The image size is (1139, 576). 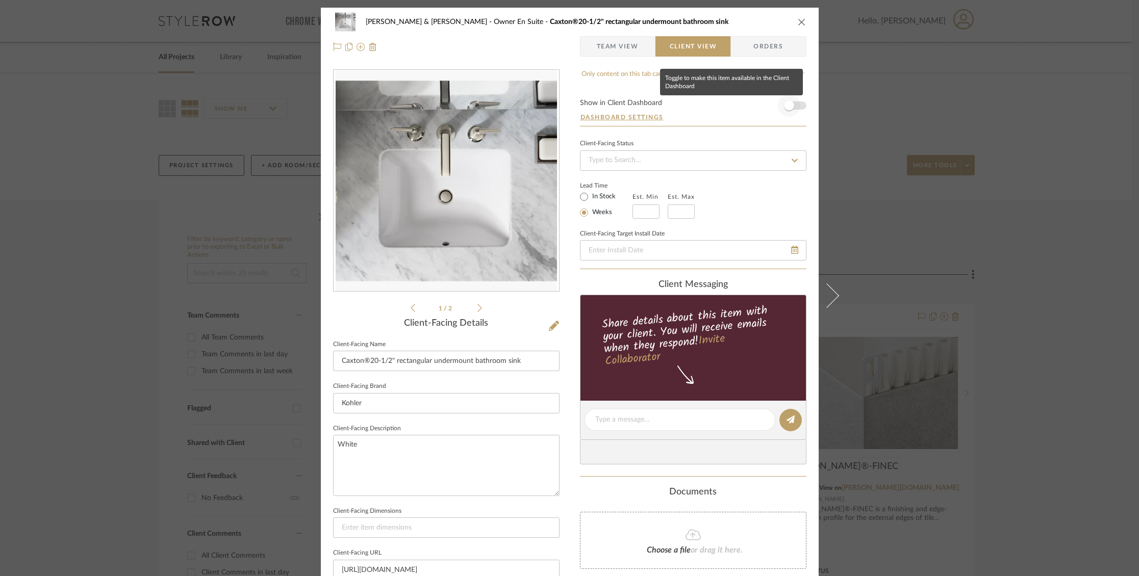 I want to click on span: Caxton®20-1/2" rectangular undermount bathroom sink, so click(x=639, y=22).